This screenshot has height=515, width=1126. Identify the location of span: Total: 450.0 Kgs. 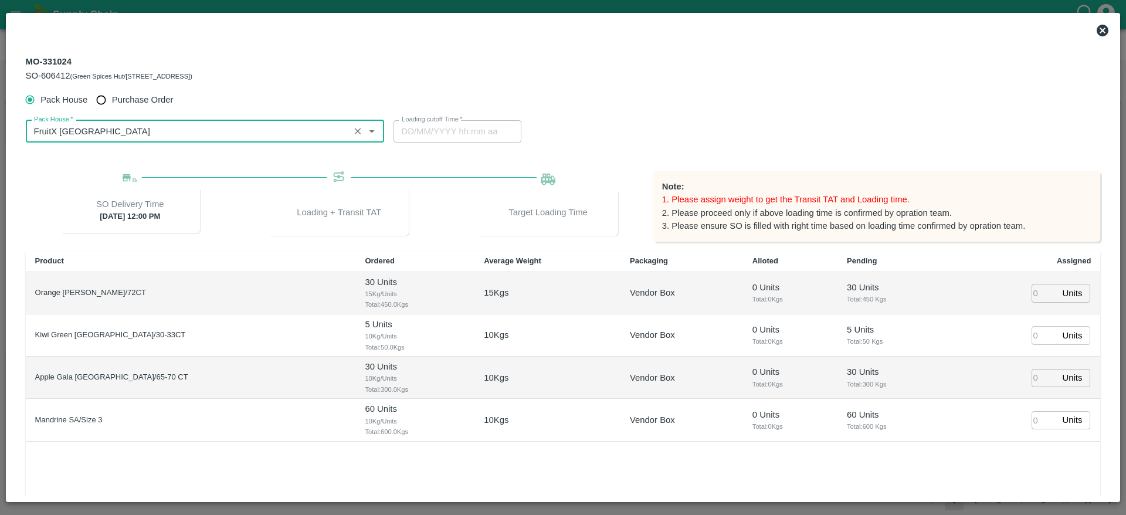
(415, 304).